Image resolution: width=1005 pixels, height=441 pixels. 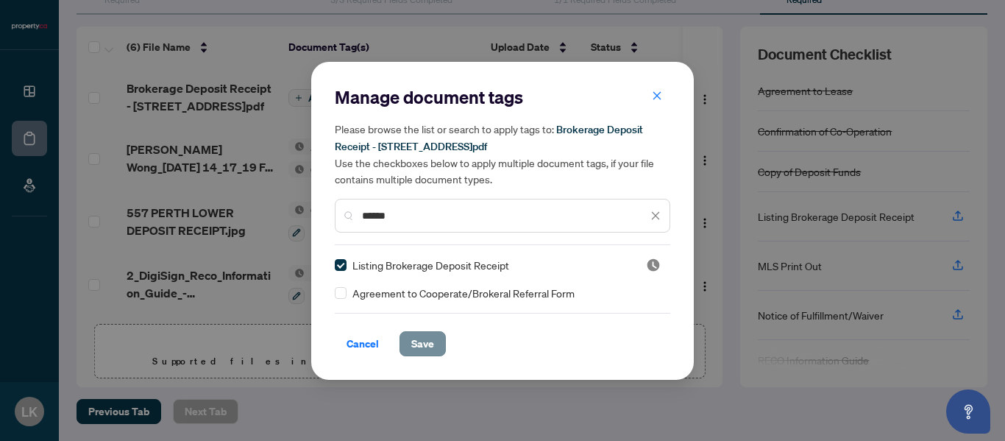 What do you see at coordinates (653, 265) in the screenshot?
I see `span: Pending Review` at bounding box center [653, 265].